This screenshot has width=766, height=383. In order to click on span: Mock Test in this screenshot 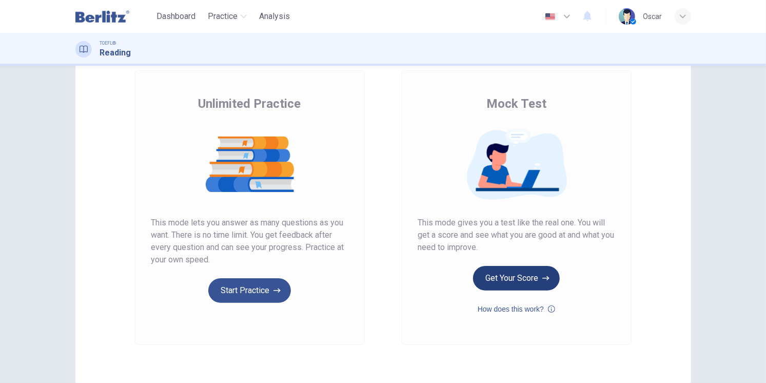, I will do `click(516, 104)`.